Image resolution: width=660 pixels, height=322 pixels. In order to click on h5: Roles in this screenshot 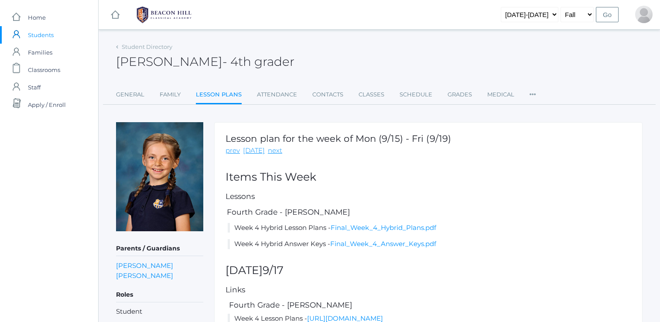, I will do `click(160, 295)`.